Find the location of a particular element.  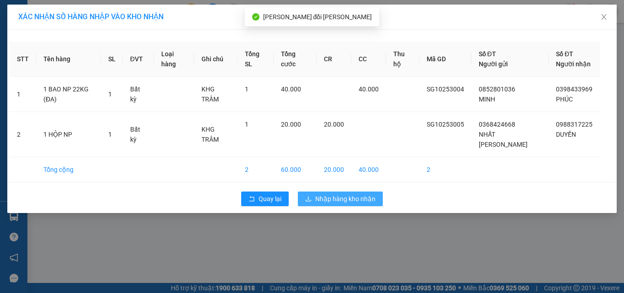

th: CR is located at coordinates (334, 59).